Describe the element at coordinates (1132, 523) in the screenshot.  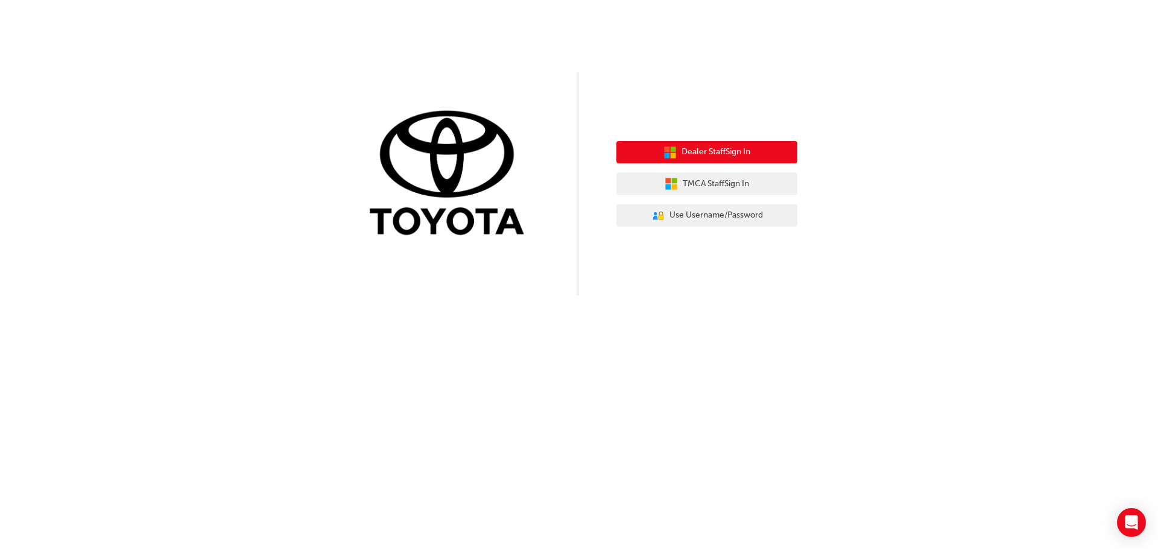
I see `div: Open Intercom Messenger` at that location.